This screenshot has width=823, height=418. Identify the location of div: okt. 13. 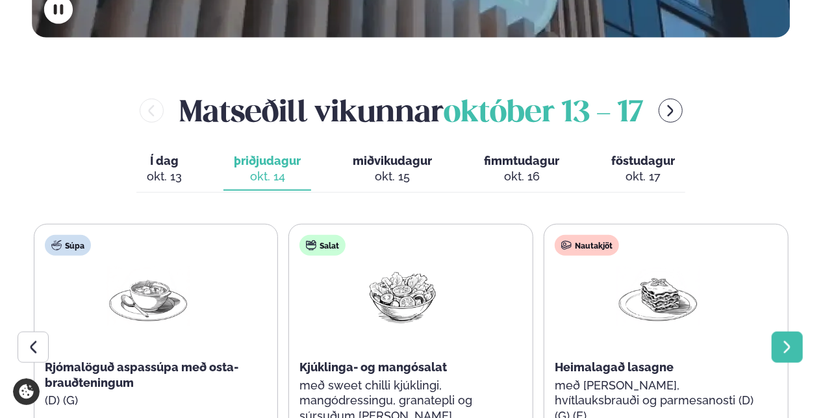
(164, 177).